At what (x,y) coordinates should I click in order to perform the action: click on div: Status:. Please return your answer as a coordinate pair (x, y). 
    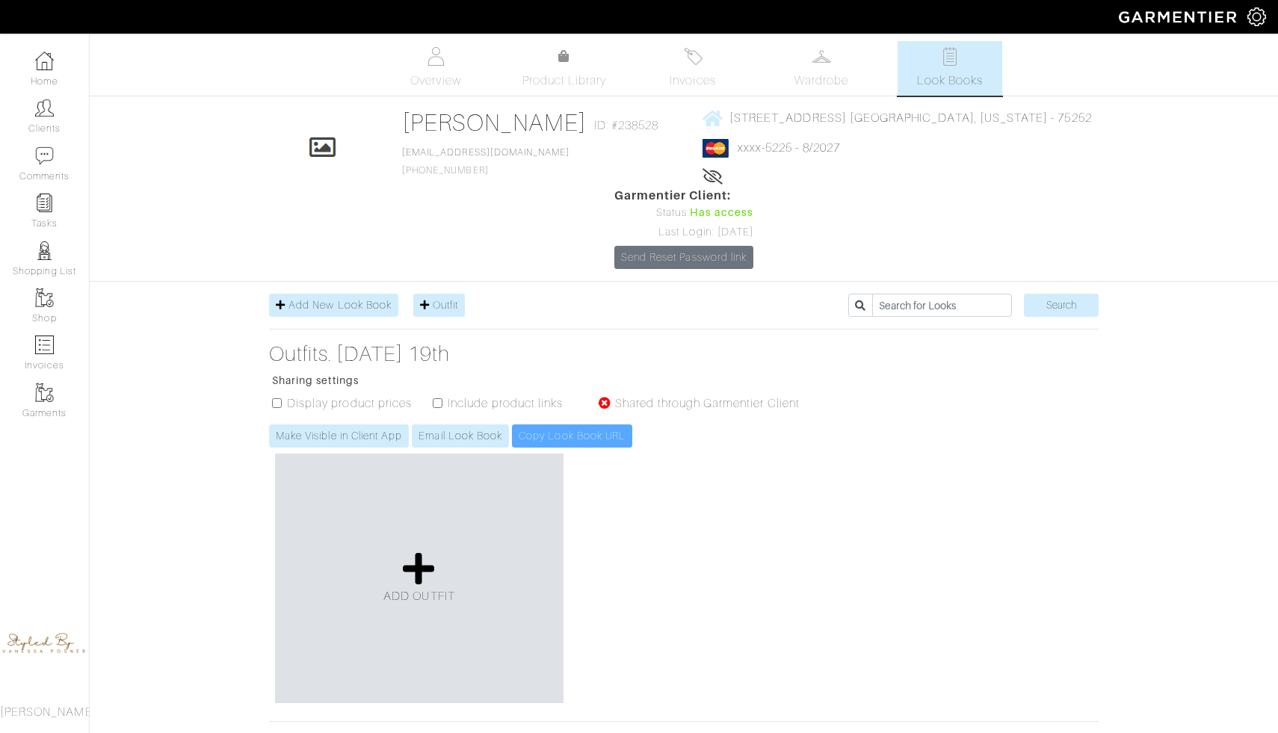
    Looking at the image, I should click on (684, 213).